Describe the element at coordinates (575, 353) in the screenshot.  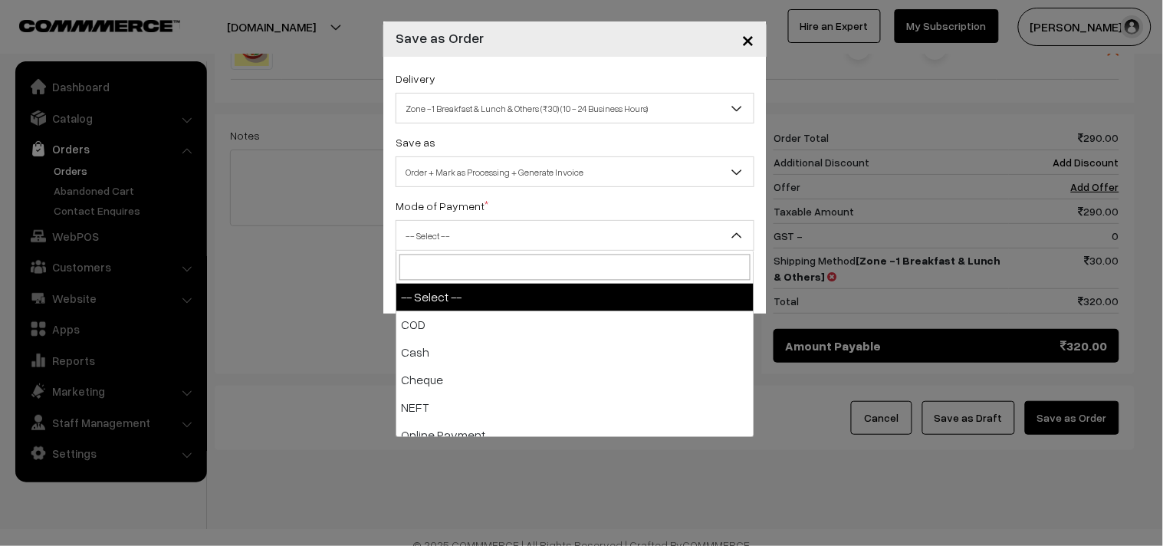
I see `li: Cash` at that location.